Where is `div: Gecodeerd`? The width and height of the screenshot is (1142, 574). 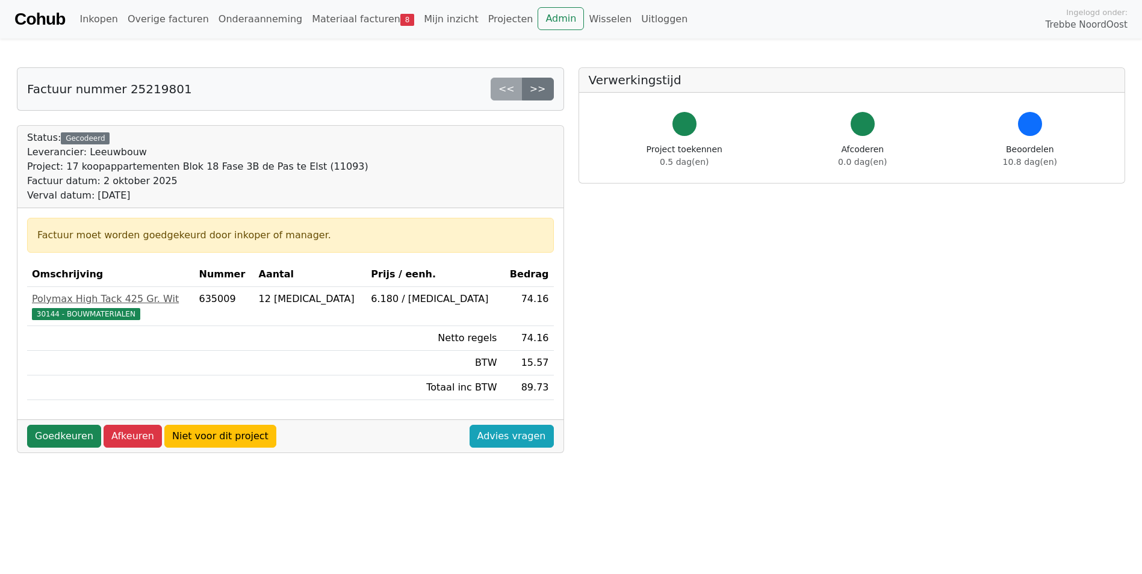 div: Gecodeerd is located at coordinates (85, 138).